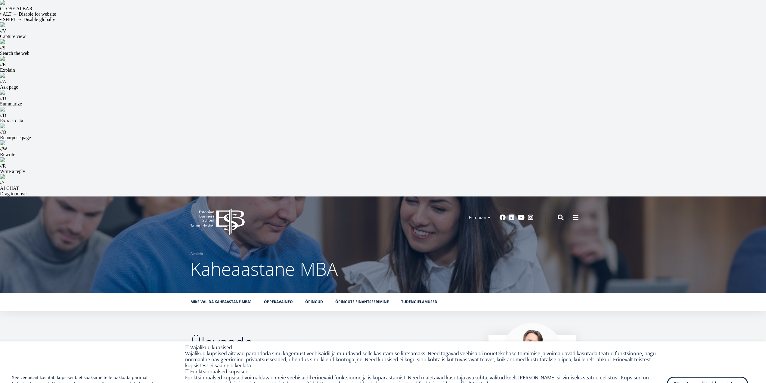  I want to click on a: Instagram, so click(531, 217).